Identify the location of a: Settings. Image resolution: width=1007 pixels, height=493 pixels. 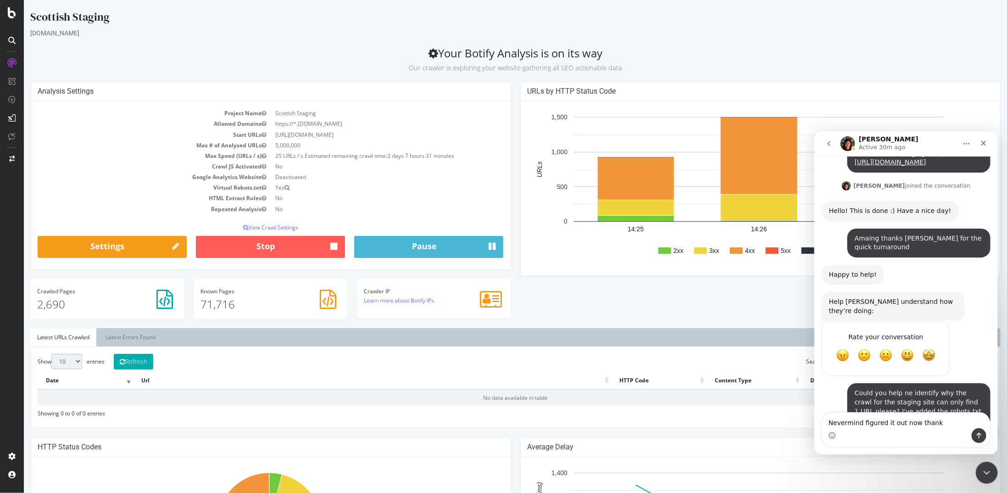
(88, 247).